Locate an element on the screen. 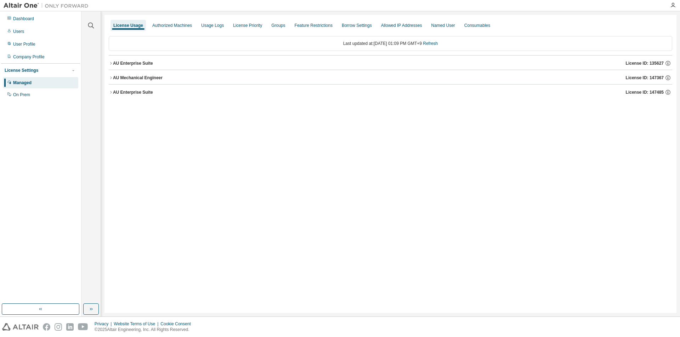  div: User Profile is located at coordinates (24, 44).